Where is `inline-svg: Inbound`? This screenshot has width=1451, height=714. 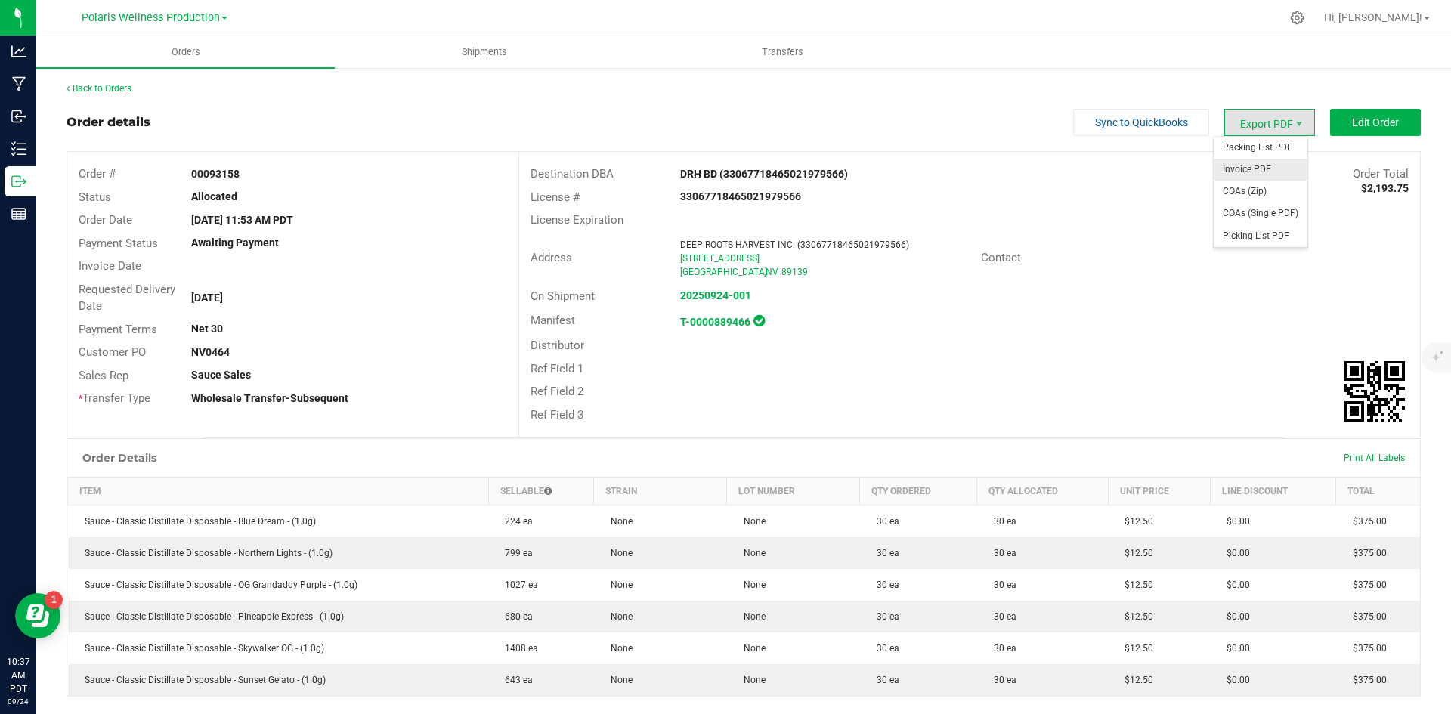 inline-svg: Inbound is located at coordinates (19, 116).